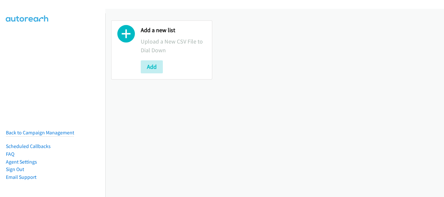 The image size is (444, 197). Describe the element at coordinates (28, 146) in the screenshot. I see `a: Scheduled Callbacks` at that location.